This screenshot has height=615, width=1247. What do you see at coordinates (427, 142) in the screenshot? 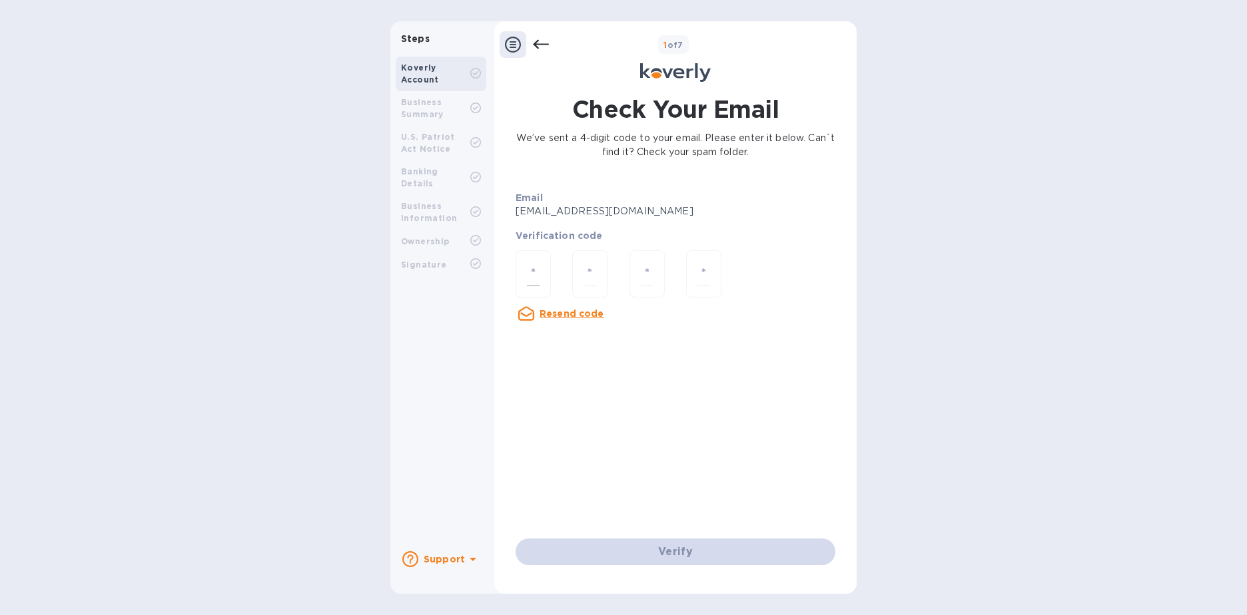
I see `b: U.S. Patriot Act Notice` at bounding box center [427, 142].